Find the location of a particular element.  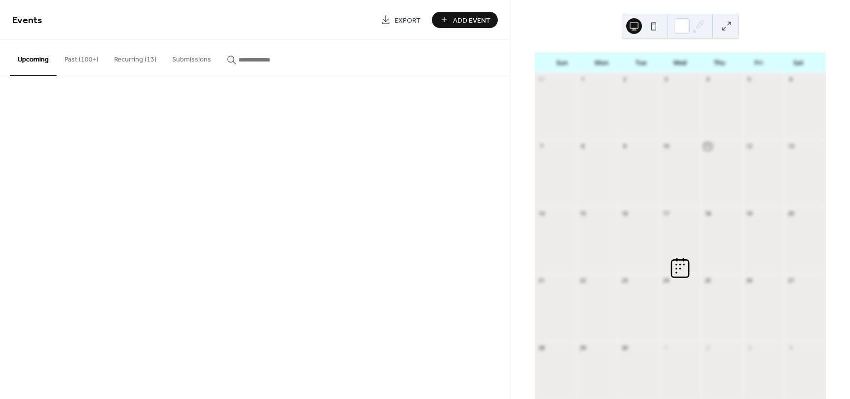

div: 28 is located at coordinates (541, 347).